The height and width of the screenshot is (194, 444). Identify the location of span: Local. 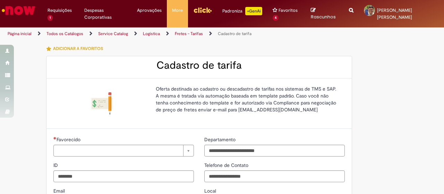
(211, 191).